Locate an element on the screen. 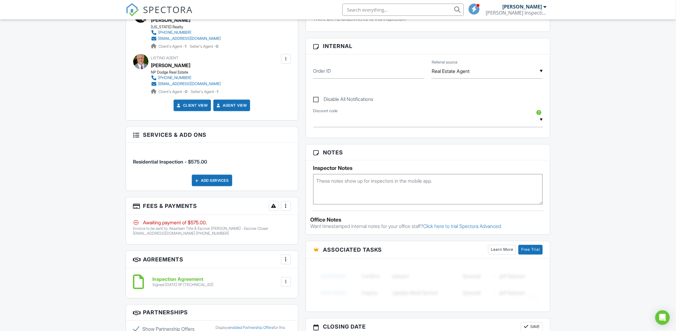  img: The Best Home Inspection Software - Spectora is located at coordinates (132, 10).